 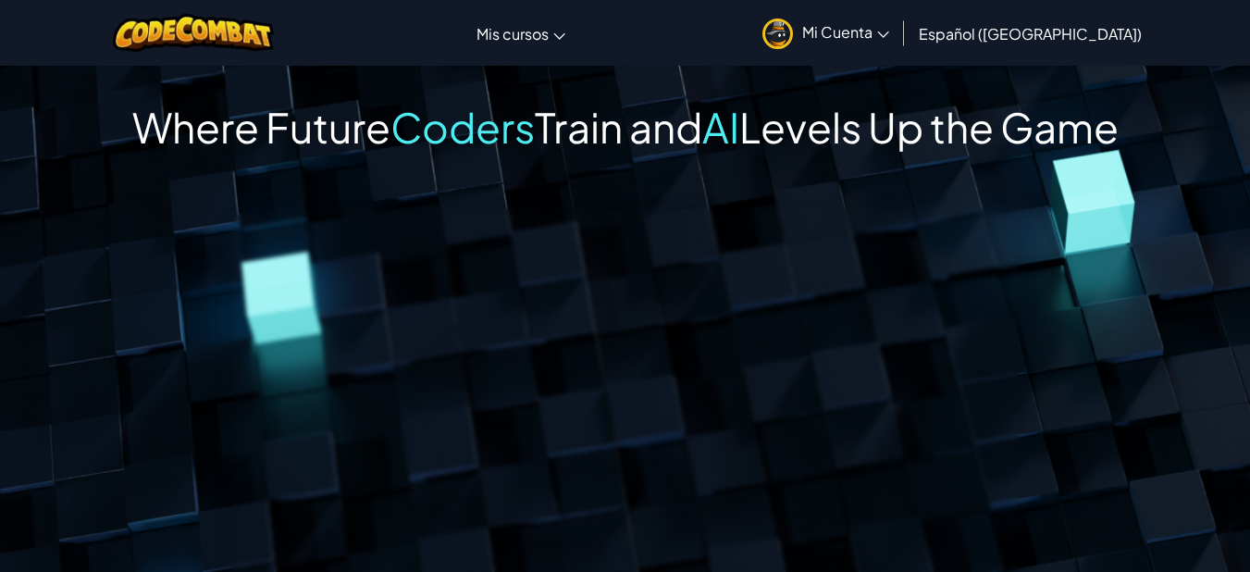 I want to click on span: Mi Cuenta, so click(x=845, y=31).